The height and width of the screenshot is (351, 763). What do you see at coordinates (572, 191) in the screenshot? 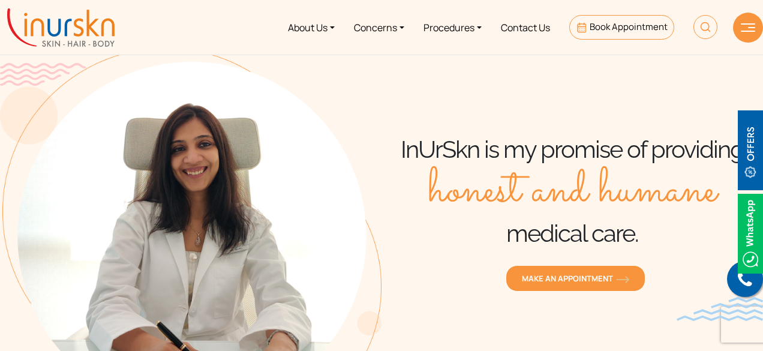
I see `h1: InUrSkn is my promise of providing medical care.` at bounding box center [572, 191].